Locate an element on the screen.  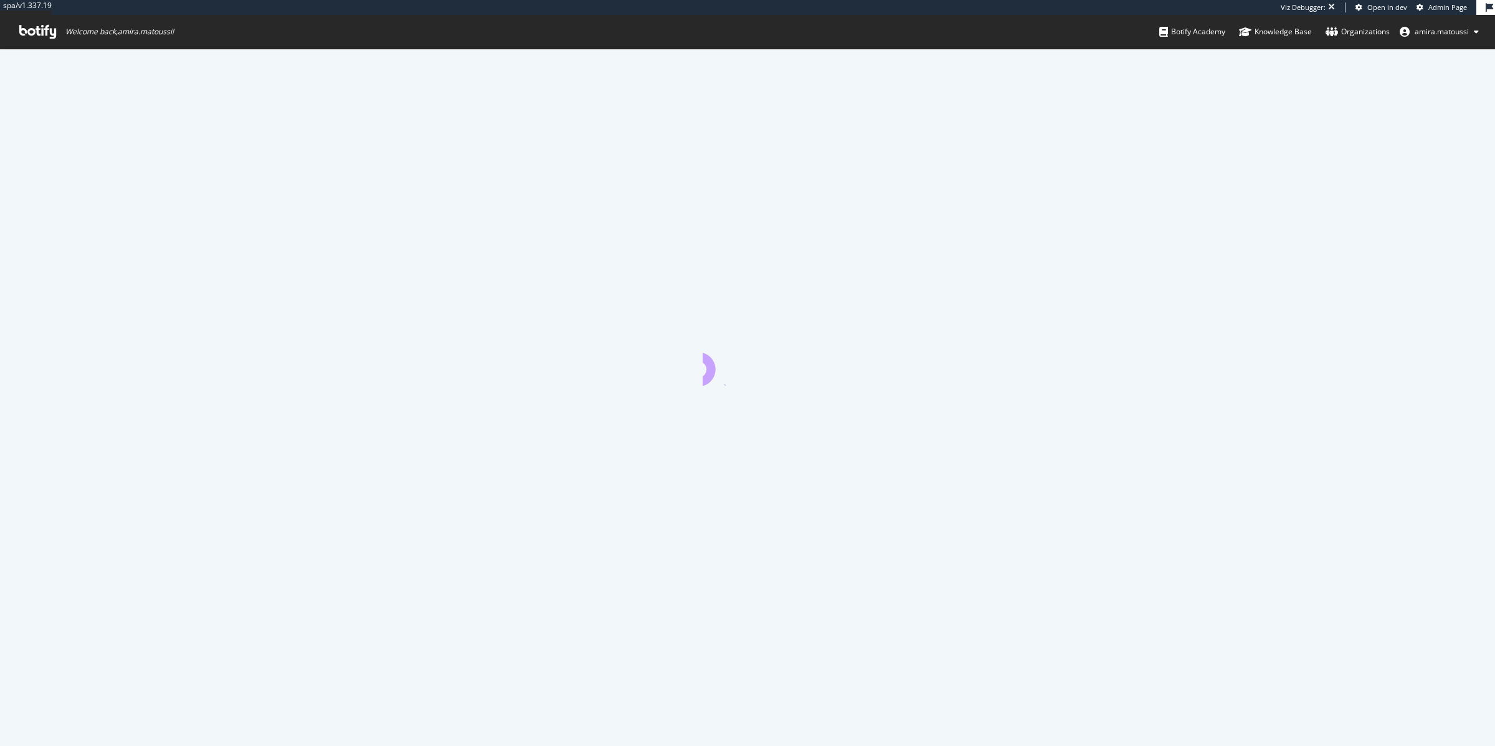
span: Admin Page is located at coordinates (1448, 7).